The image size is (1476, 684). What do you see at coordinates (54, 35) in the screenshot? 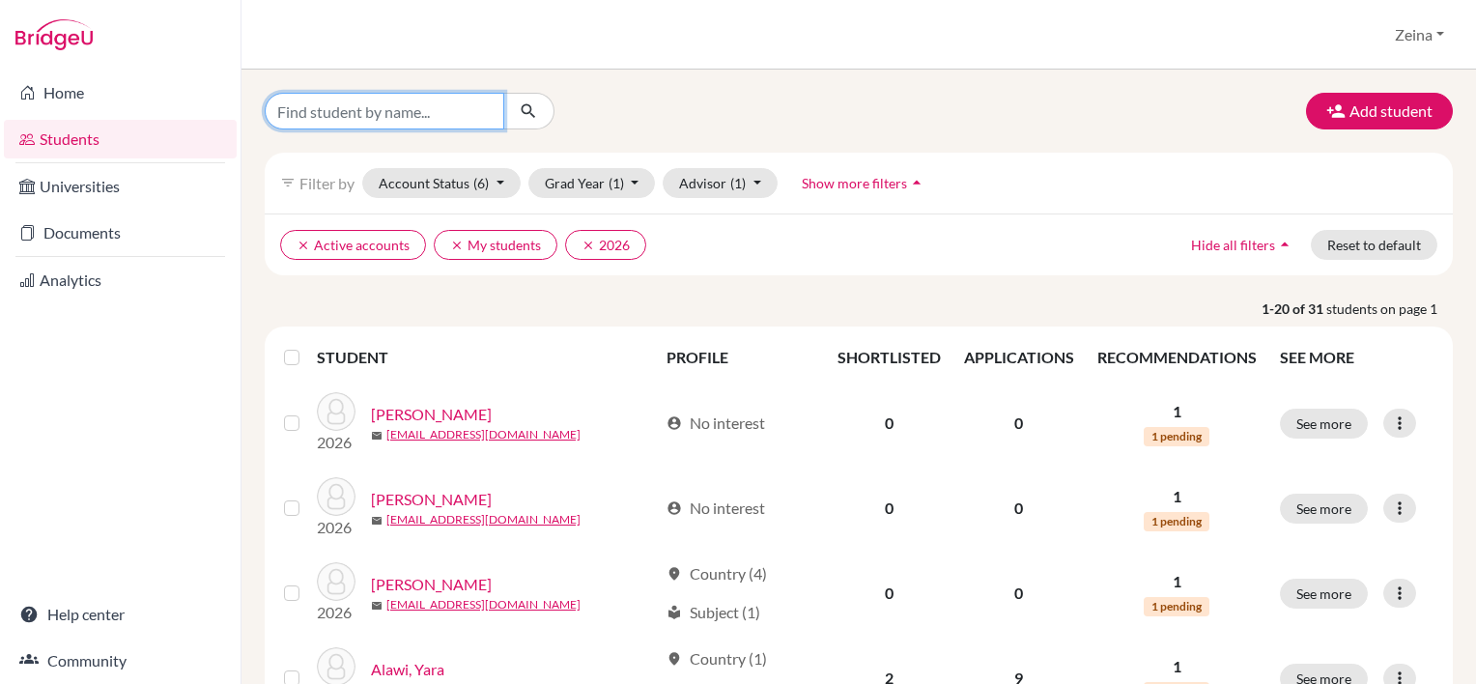
I see `img: Bridge-U` at bounding box center [54, 35].